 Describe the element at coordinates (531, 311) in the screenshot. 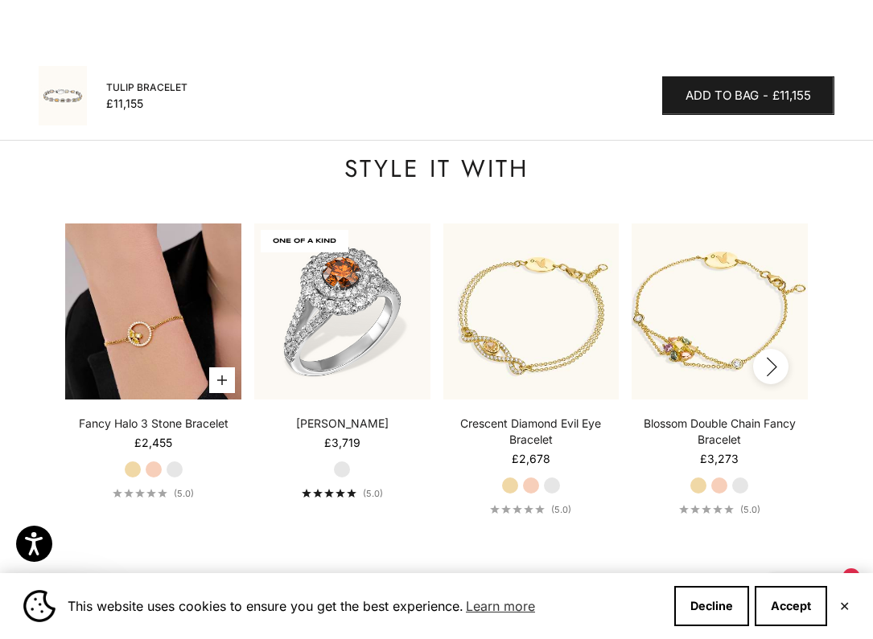

I see `a: #YellowGold #WhiteGold #RoseGold` at that location.